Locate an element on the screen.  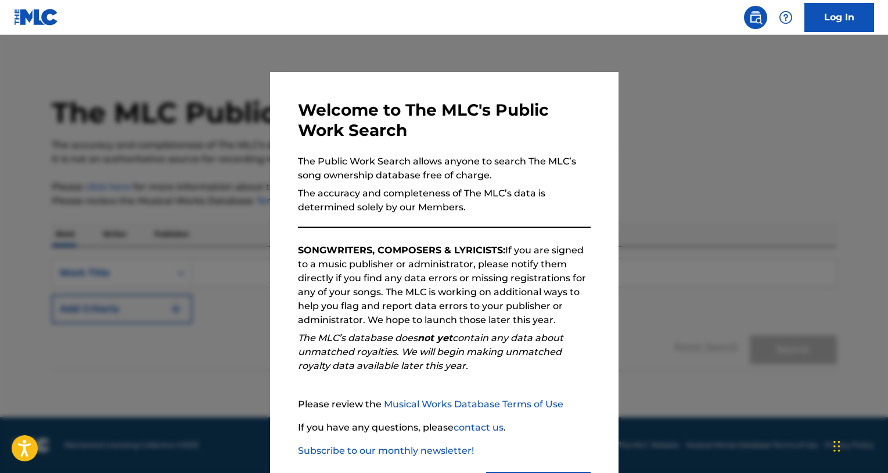
em: The MLC’s database does contain any data about unmatched royalties. We will begin making unmatche... is located at coordinates (430, 351).